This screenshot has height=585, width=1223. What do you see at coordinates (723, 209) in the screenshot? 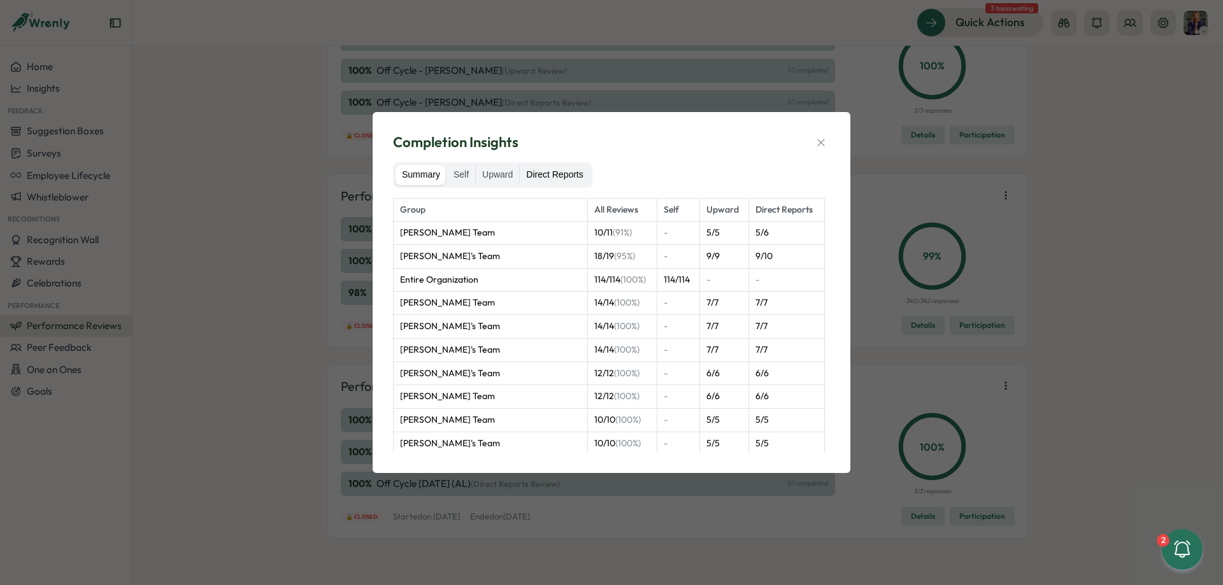
I see `th: Upward` at bounding box center [723, 209].